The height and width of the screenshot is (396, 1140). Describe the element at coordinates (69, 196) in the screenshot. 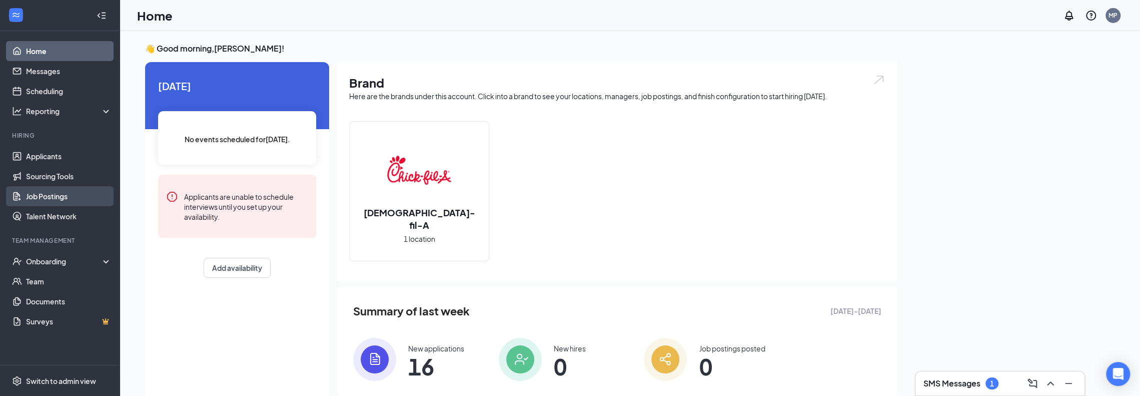

I see `a: Job Postings` at that location.